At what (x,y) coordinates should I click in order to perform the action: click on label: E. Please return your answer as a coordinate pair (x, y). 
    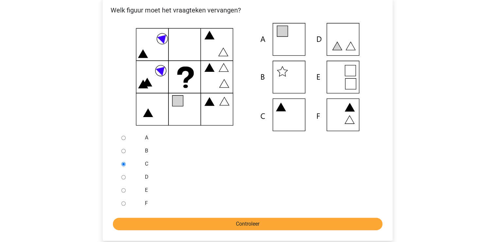
    Looking at the image, I should click on (258, 190).